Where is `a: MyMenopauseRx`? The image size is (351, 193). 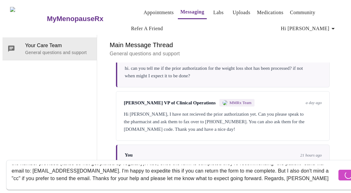 a: MyMenopauseRx is located at coordinates (87, 19).